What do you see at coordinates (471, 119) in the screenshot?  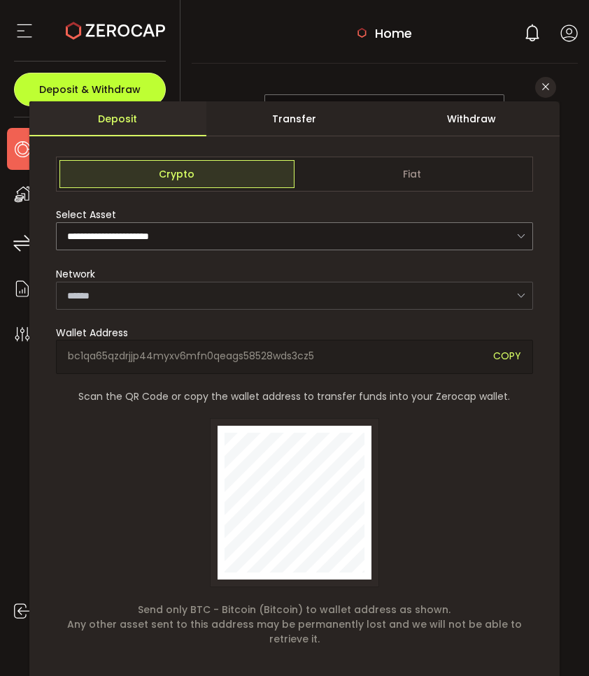 I see `div: Withdraw` at bounding box center [471, 119].